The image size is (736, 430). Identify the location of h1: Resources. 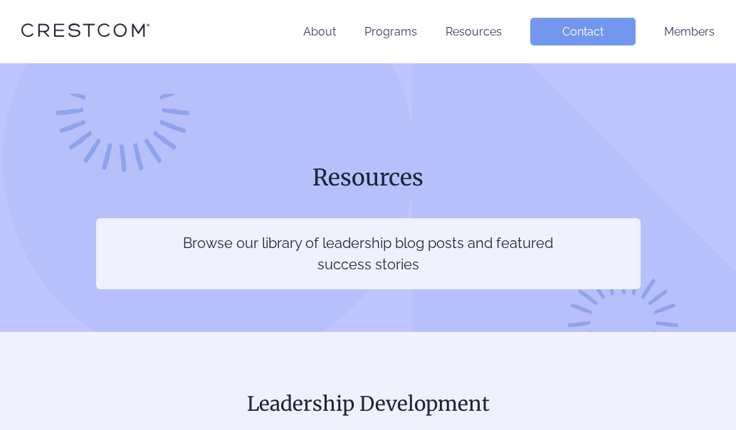
(368, 178).